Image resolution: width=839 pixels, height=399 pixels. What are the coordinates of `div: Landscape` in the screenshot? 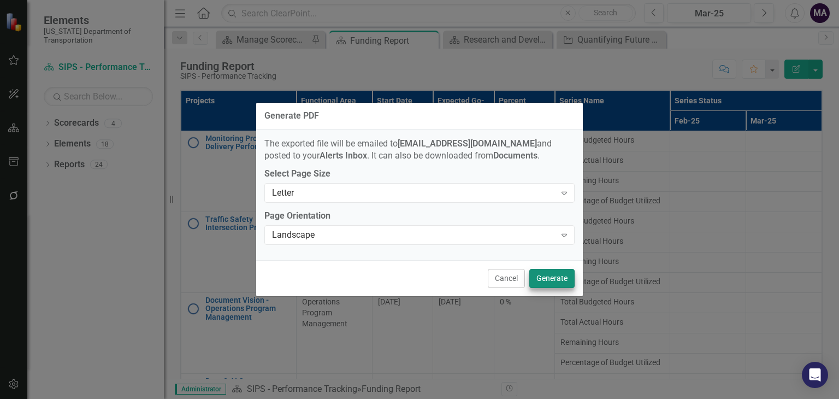 It's located at (413, 235).